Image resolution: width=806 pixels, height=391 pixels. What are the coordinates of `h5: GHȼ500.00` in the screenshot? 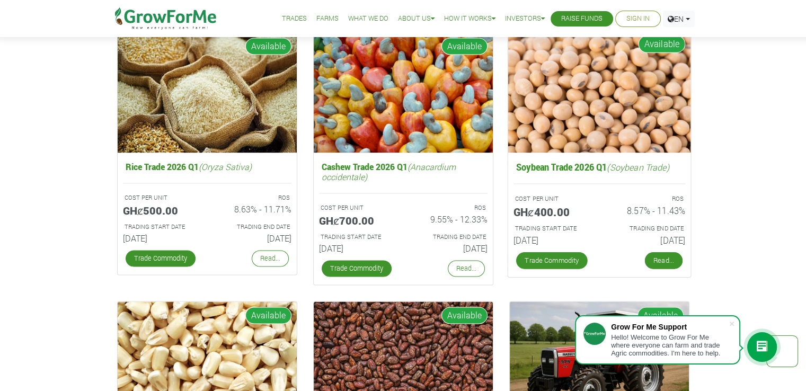 It's located at (161, 210).